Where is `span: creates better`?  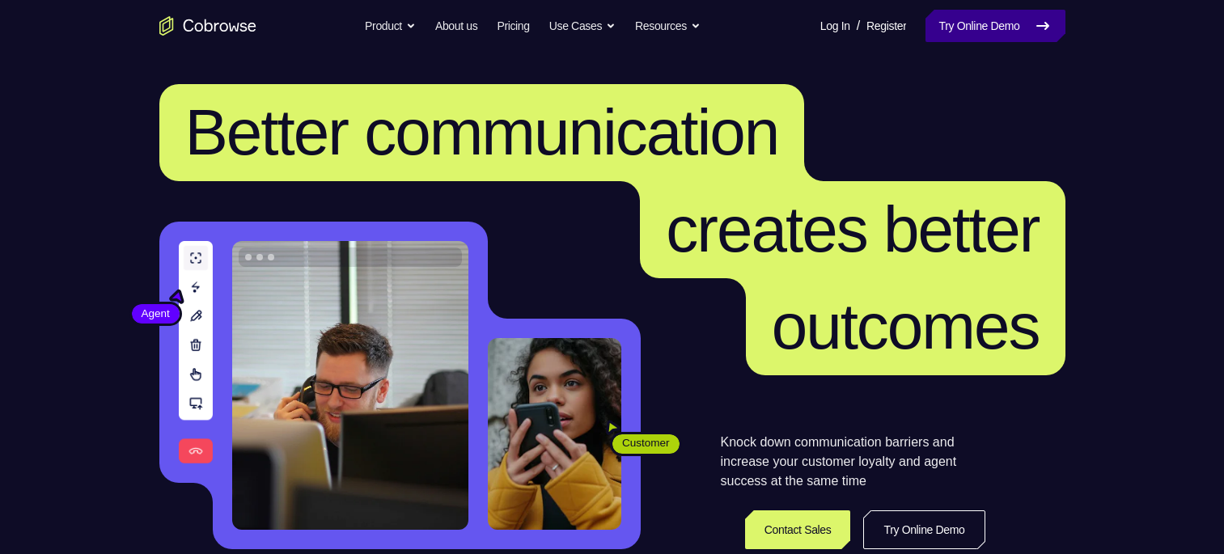 span: creates better is located at coordinates (852, 229).